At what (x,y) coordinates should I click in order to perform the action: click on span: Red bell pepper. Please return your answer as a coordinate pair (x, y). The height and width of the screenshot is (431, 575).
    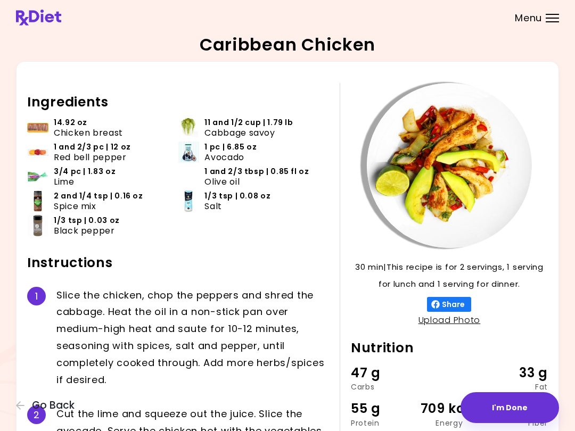
    Looking at the image, I should click on (90, 157).